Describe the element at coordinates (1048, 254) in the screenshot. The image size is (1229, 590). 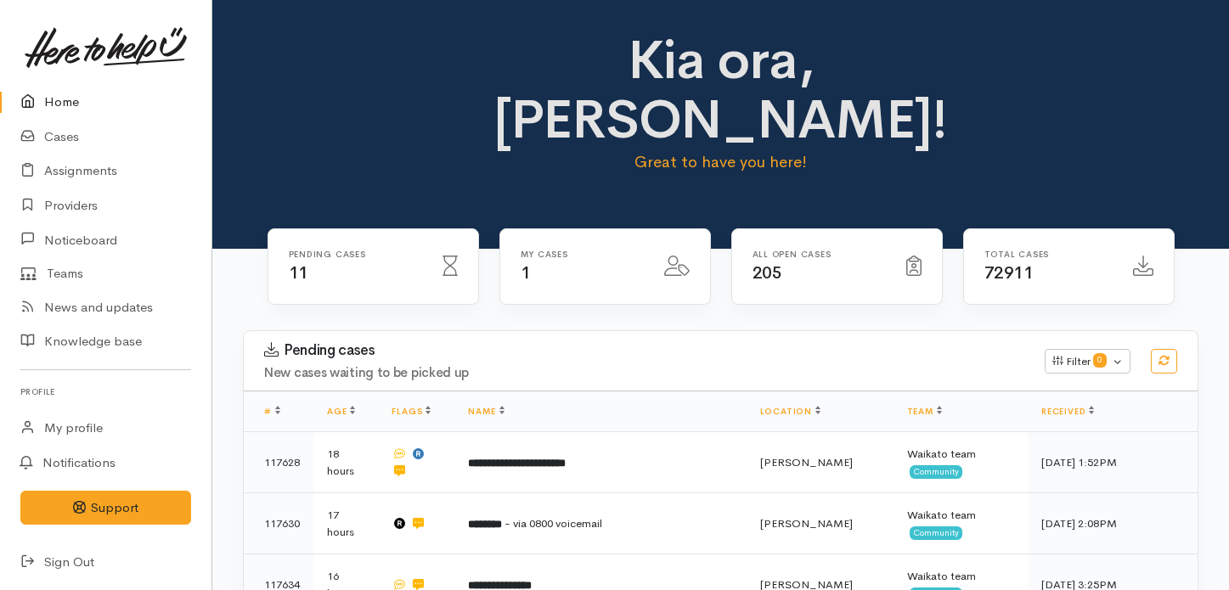
I see `h6: Total cases` at that location.